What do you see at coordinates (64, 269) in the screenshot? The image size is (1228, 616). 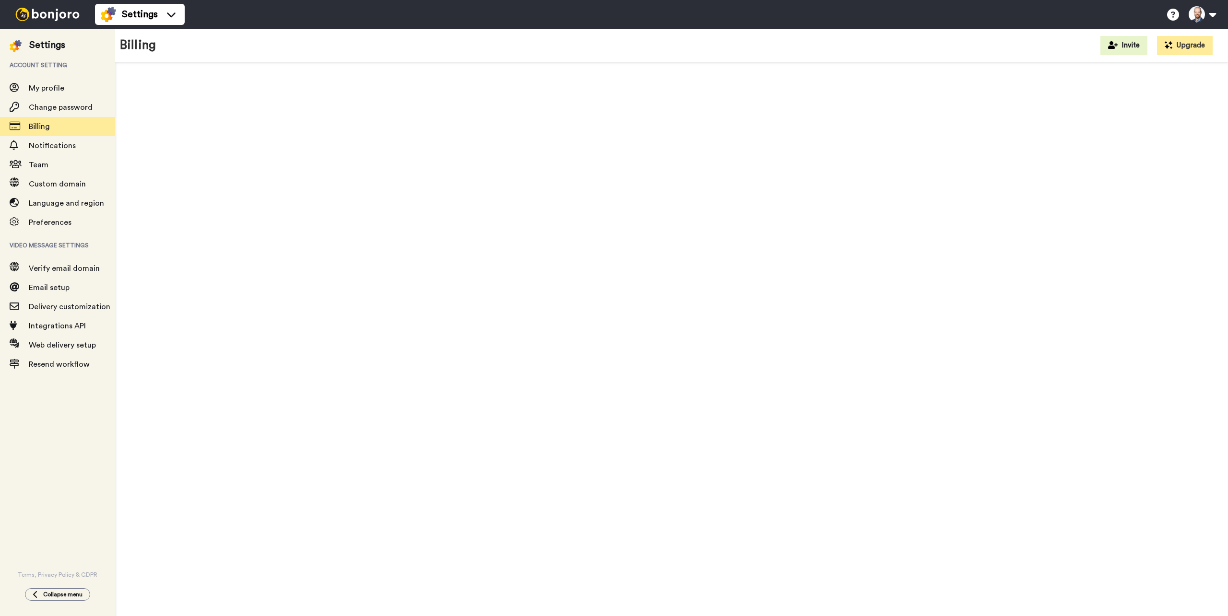 I see `span: Verify email domain` at bounding box center [64, 269].